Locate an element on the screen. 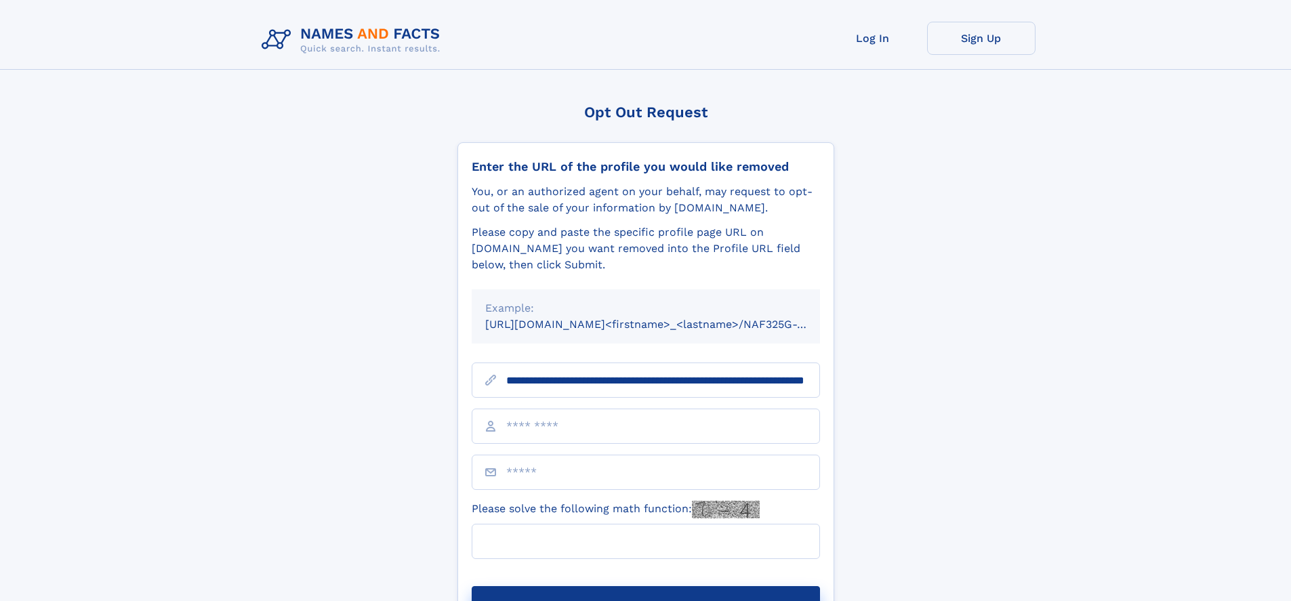 This screenshot has height=601, width=1291. div: You, or an authorized agent on your behalf, may request to opt-out of the sale of your informatio... is located at coordinates (646, 200).